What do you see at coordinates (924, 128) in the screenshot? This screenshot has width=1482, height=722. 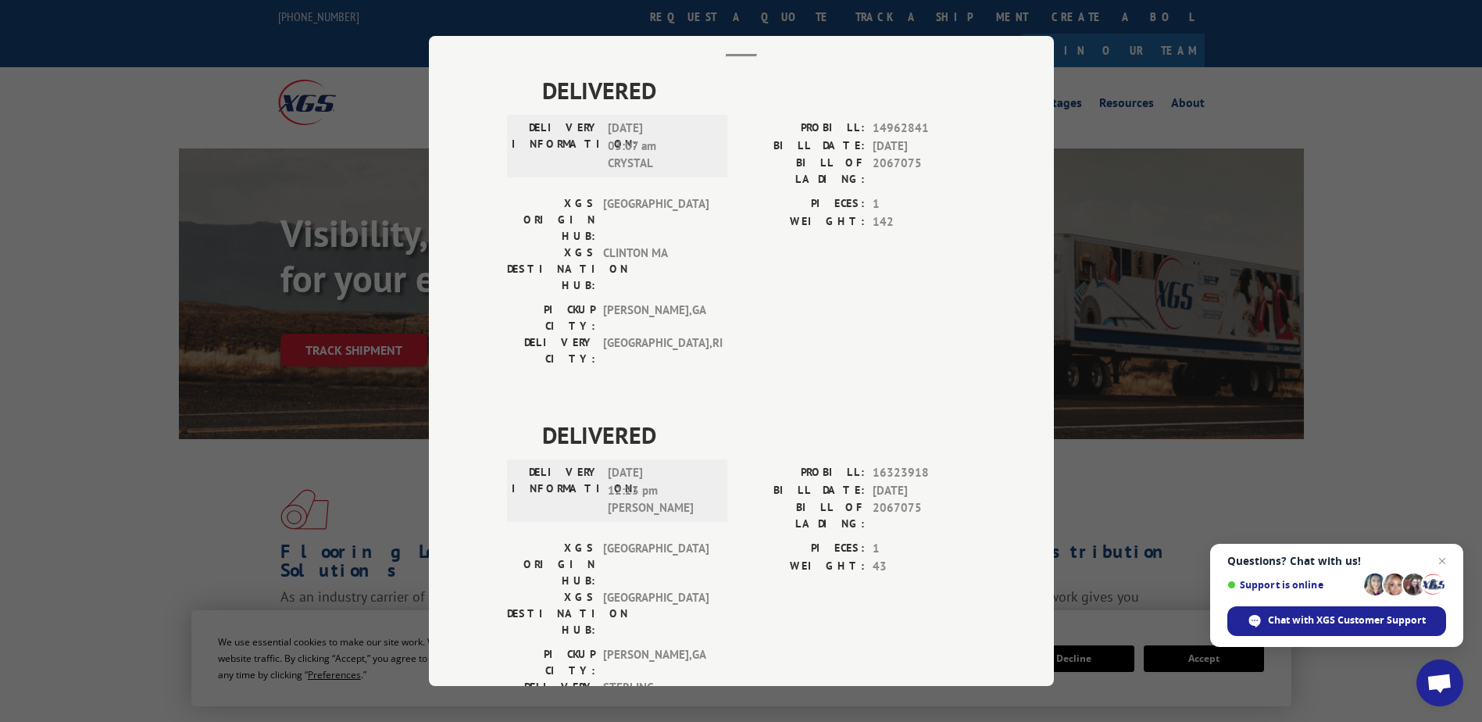 I see `span: 14962841` at bounding box center [924, 128].